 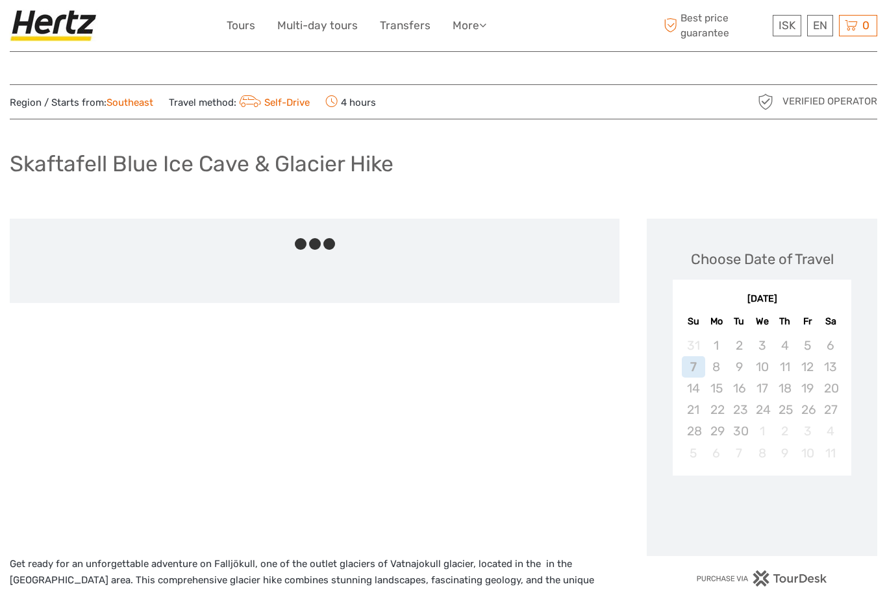 I want to click on span: Best price guarantee, so click(x=715, y=25).